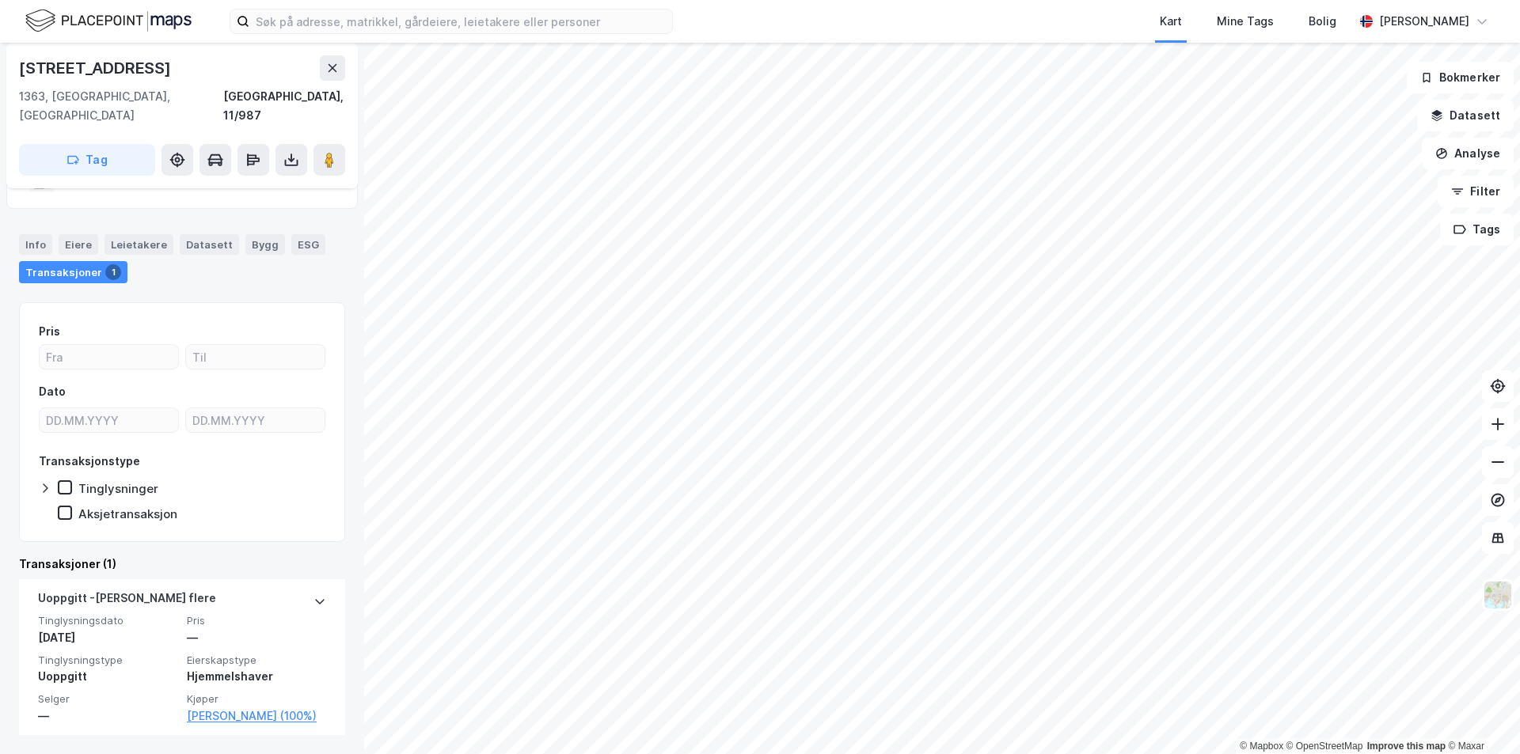 Image resolution: width=1520 pixels, height=754 pixels. Describe the element at coordinates (89, 462) in the screenshot. I see `div: Transaksjonstype` at that location.